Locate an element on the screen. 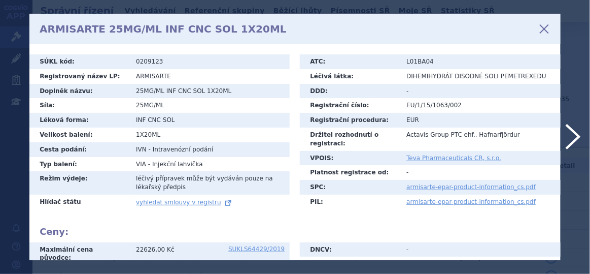  th: Velikost balení: is located at coordinates (80, 135).